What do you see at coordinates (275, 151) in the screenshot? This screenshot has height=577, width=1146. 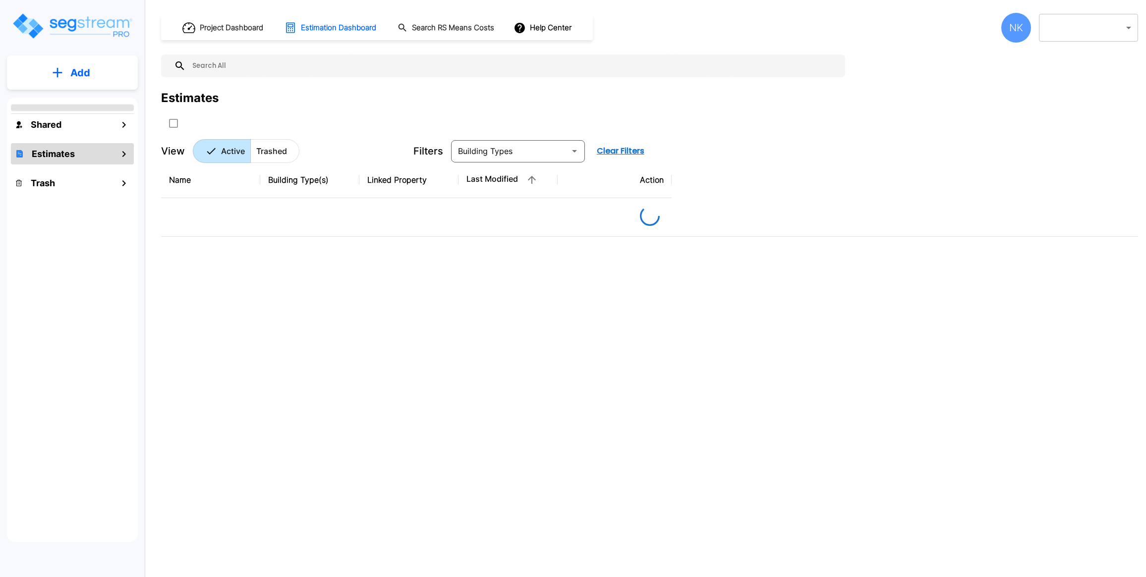 I see `button: Trashed` at bounding box center [275, 151].